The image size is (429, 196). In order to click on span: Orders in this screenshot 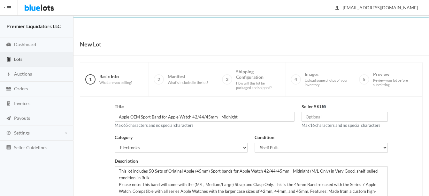, I will do `click(21, 88)`.